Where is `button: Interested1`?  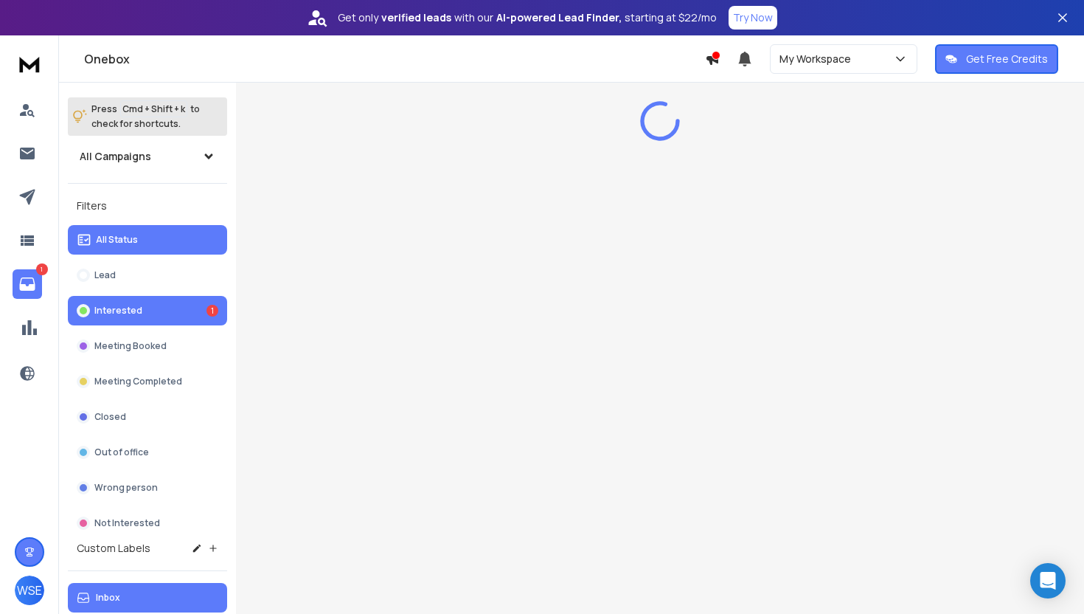 button: Interested1 is located at coordinates (148, 311).